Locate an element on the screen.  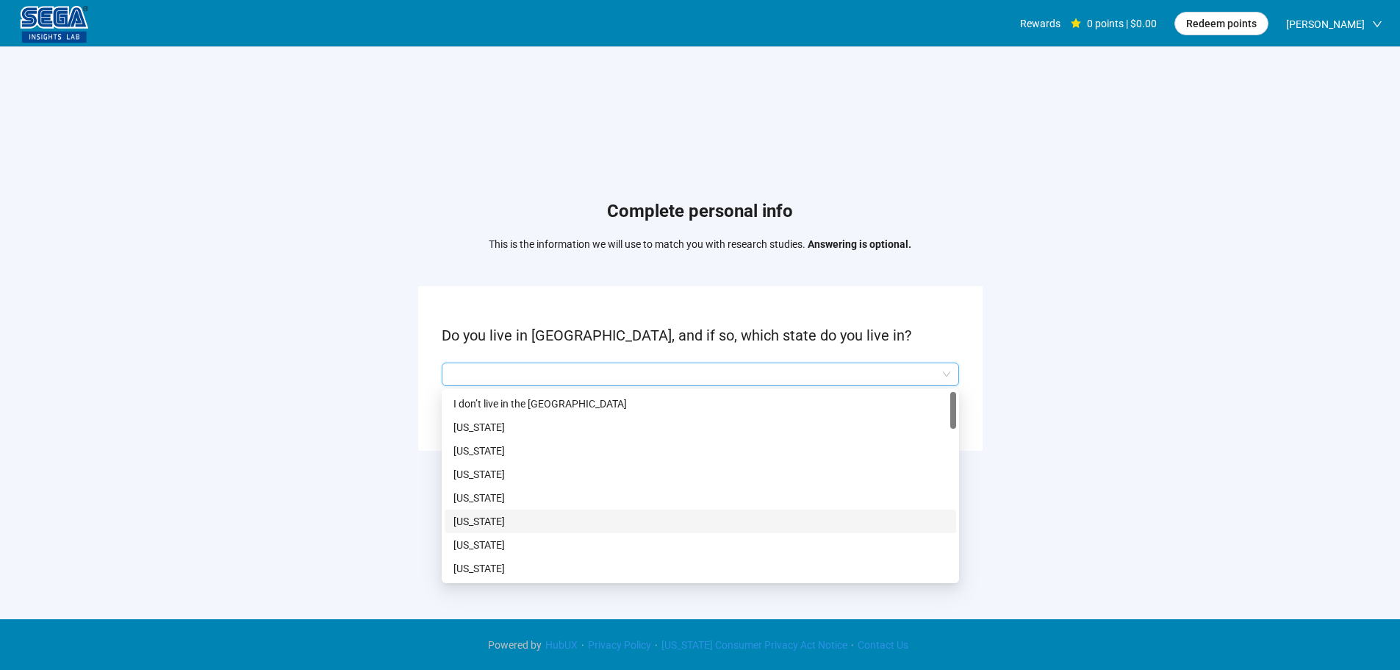
h1: Complete personal info is located at coordinates (700, 212).